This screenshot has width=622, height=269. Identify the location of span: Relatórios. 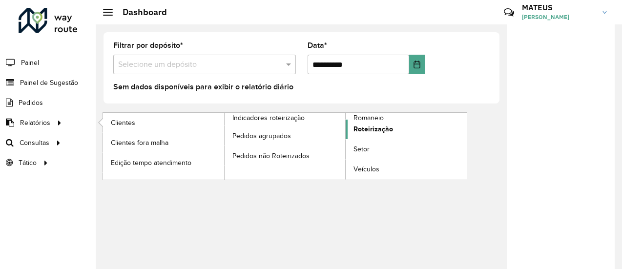
(35, 123).